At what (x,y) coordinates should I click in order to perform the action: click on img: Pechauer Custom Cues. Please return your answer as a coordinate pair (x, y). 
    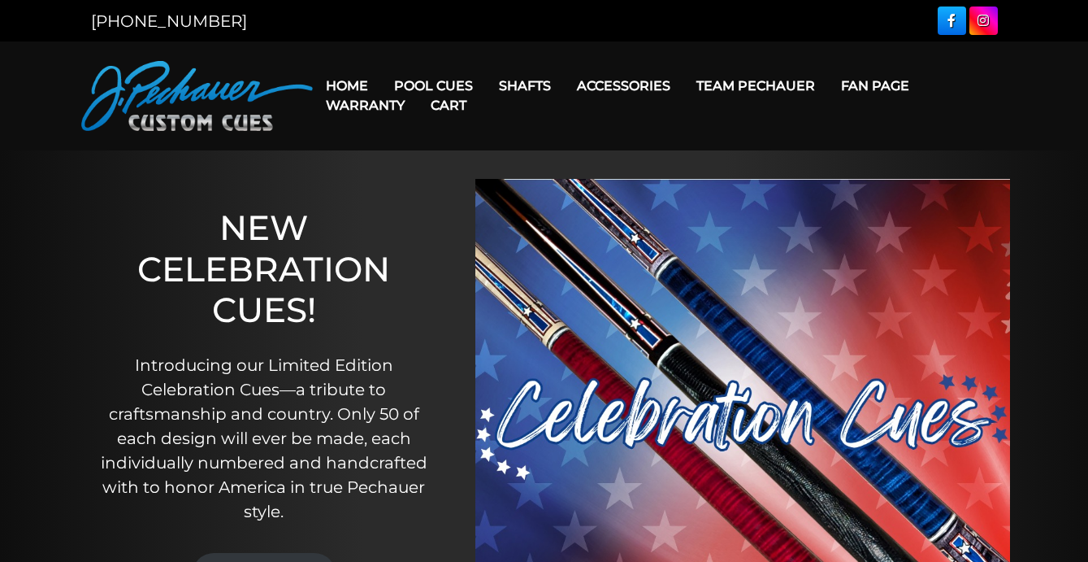
    Looking at the image, I should click on (197, 96).